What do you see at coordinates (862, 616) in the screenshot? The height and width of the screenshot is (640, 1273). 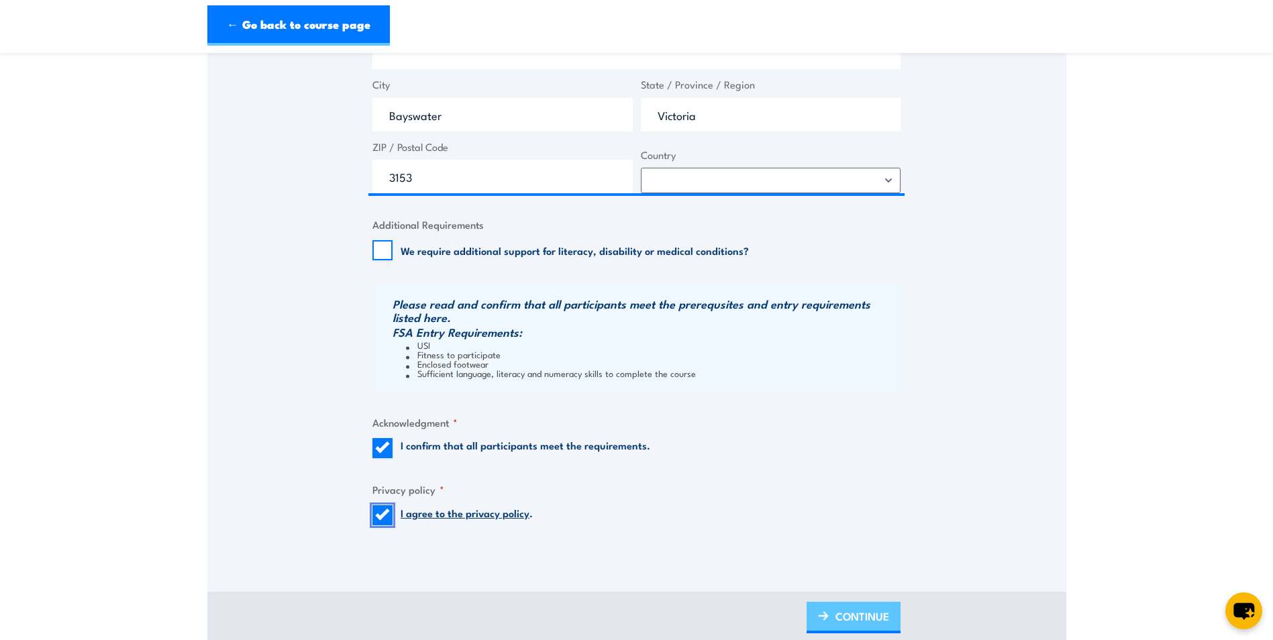 I see `span: CONTINUE` at bounding box center [862, 616].